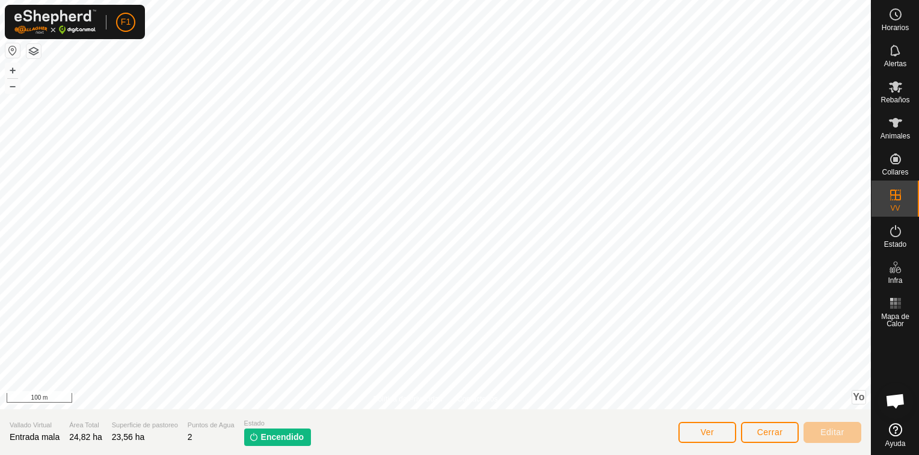 This screenshot has height=455, width=919. What do you see at coordinates (283, 436) in the screenshot?
I see `span: Encendido` at bounding box center [283, 436].